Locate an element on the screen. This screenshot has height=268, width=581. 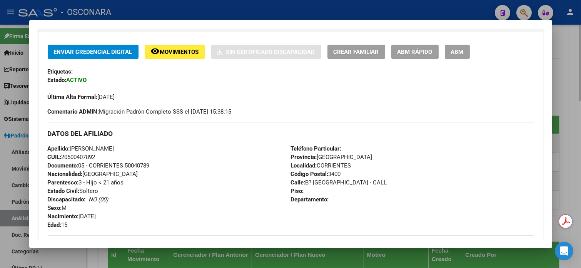
span: 3 - Hijo < 21 años is located at coordinates (86, 182).